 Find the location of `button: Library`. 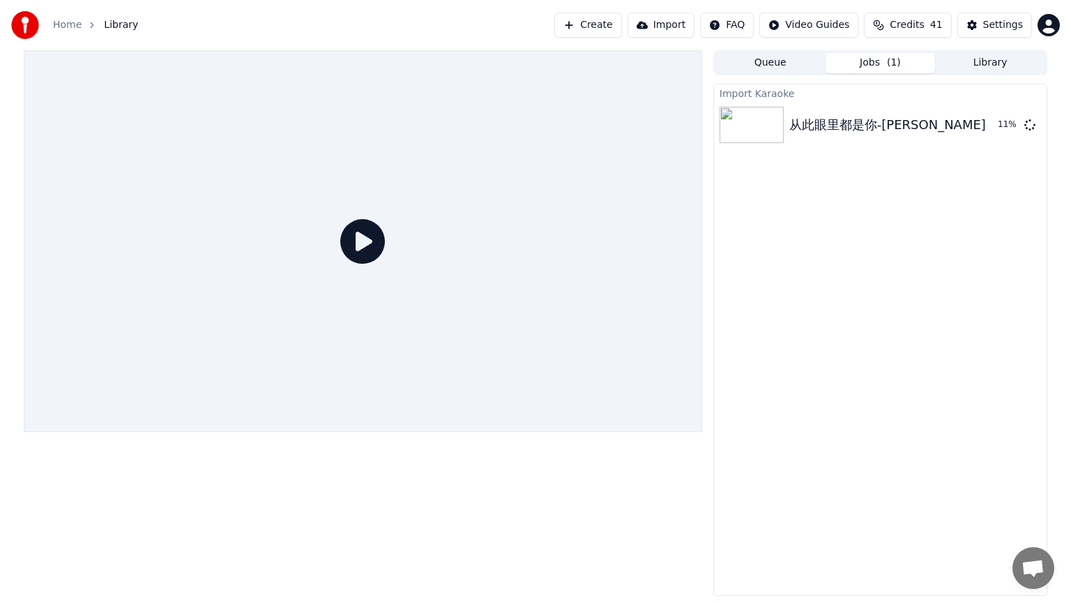

button: Library is located at coordinates (990, 63).